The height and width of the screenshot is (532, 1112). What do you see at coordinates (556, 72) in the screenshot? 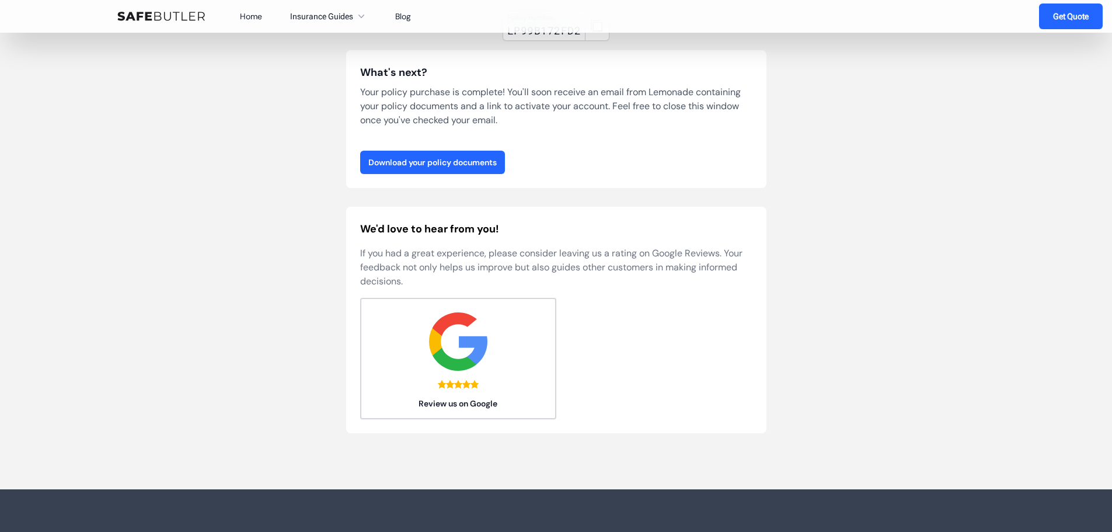
I see `h3: What's next?` at bounding box center [556, 72].